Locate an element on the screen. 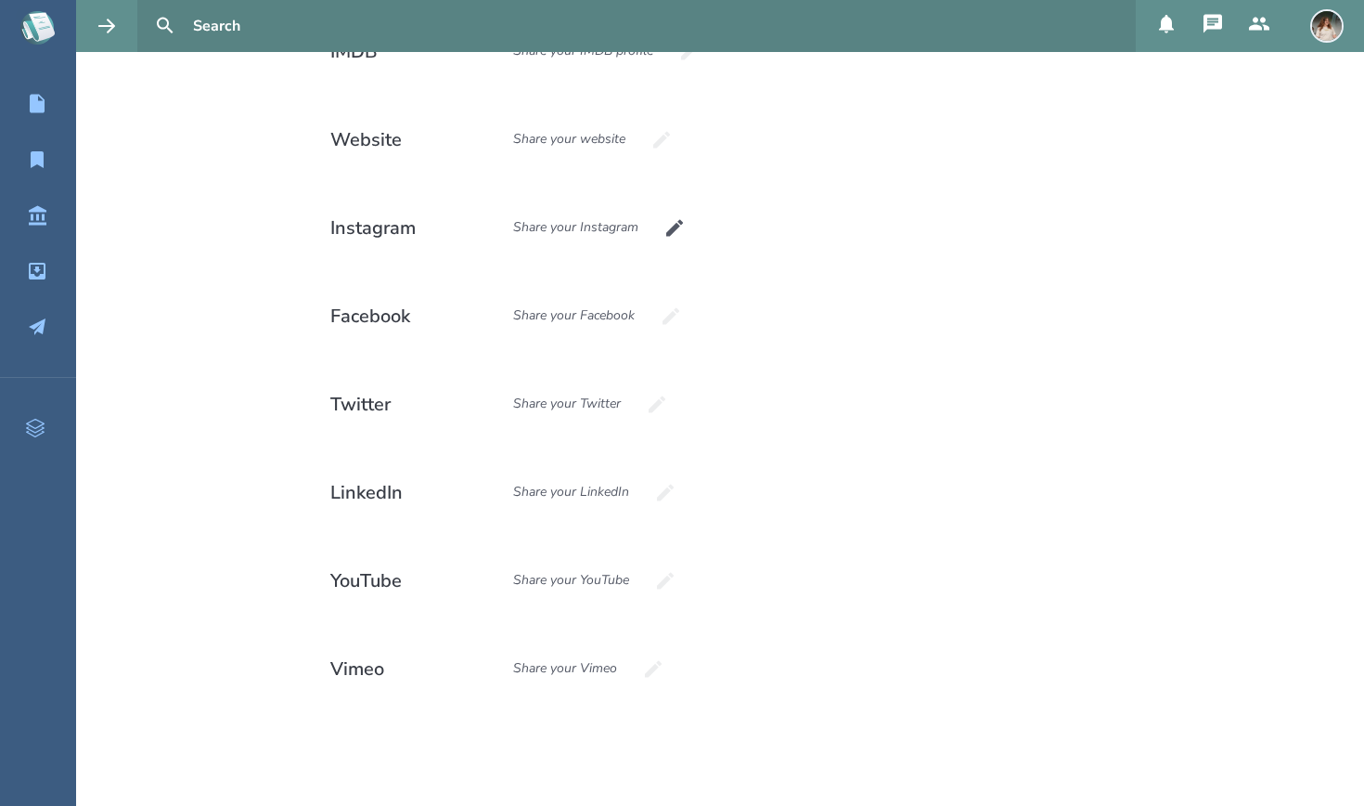 This screenshot has width=1364, height=806. h2: Twitter is located at coordinates (414, 404).